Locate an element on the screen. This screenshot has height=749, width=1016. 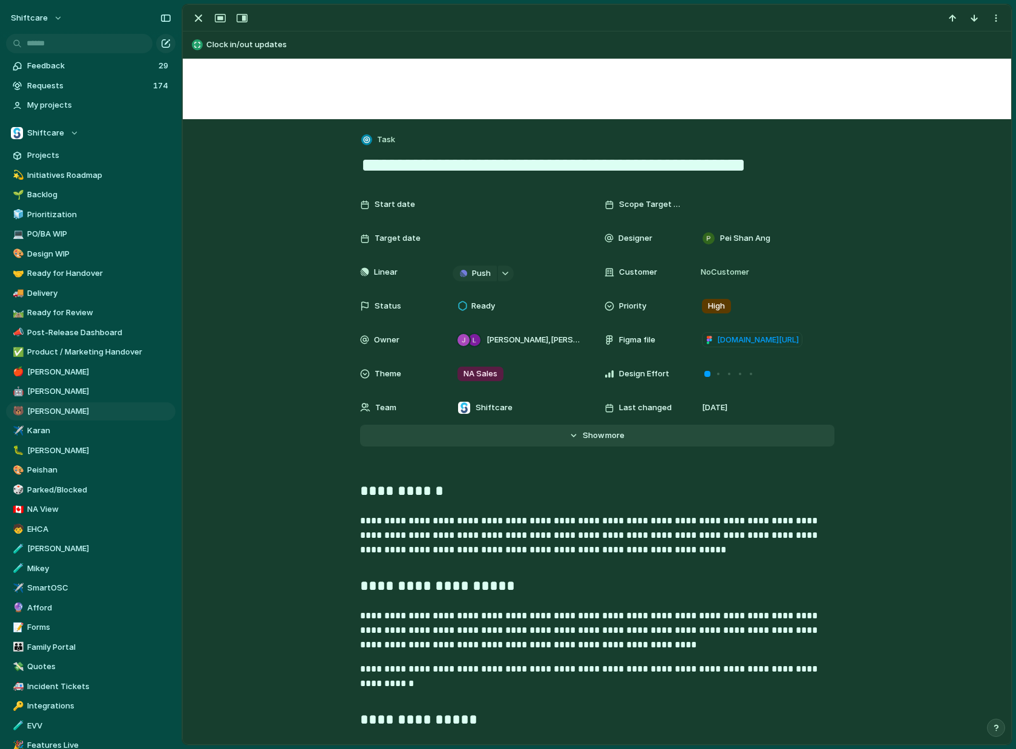
span: shiftcare is located at coordinates (29, 18).